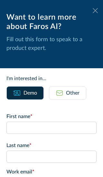 The image size is (103, 177). Describe the element at coordinates (51, 172) in the screenshot. I see `label: Work email` at that location.